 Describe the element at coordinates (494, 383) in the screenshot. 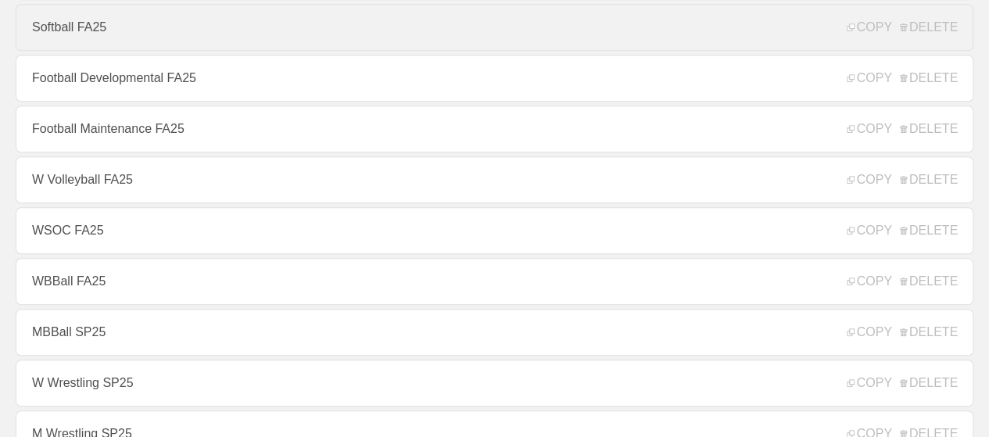

I see `a: W Wrestling SP25` at that location.